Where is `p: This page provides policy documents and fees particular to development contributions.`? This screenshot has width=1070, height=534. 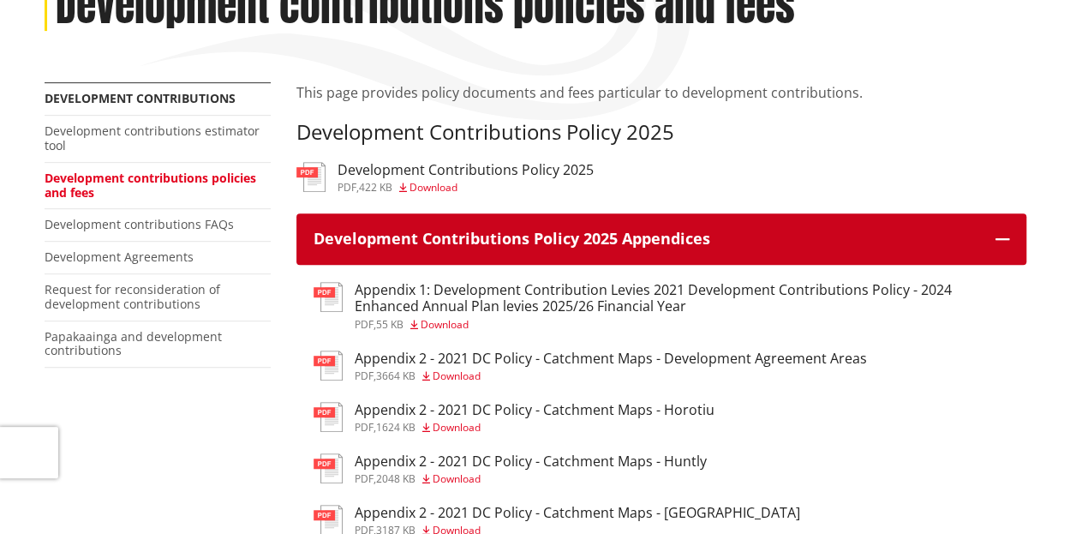
p: This page provides policy documents and fees particular to development contributions. is located at coordinates (661, 92).